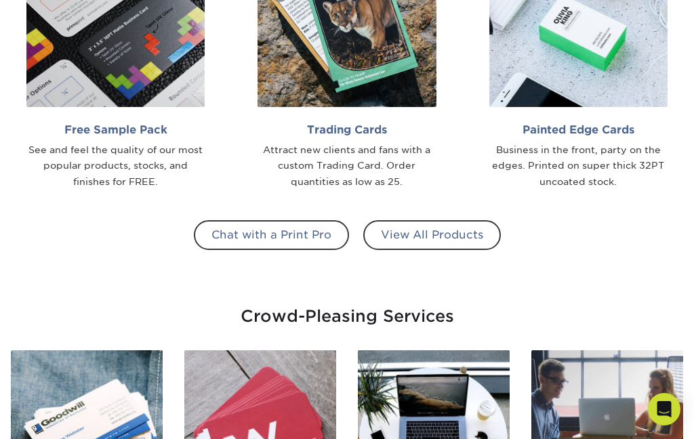 The image size is (694, 439). I want to click on div: Business in the front, party on the edges. Printed on super thick 32PT uncoated stock., so click(578, 166).